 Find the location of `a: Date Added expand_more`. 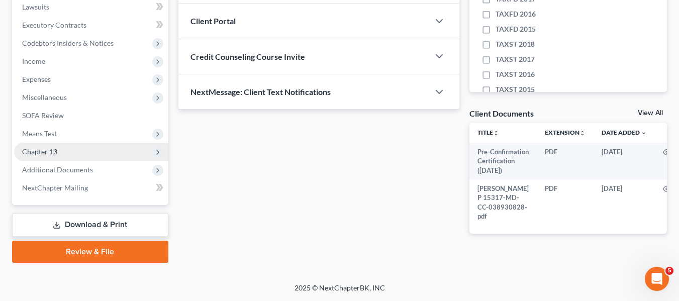

a: Date Added expand_more is located at coordinates (624, 132).